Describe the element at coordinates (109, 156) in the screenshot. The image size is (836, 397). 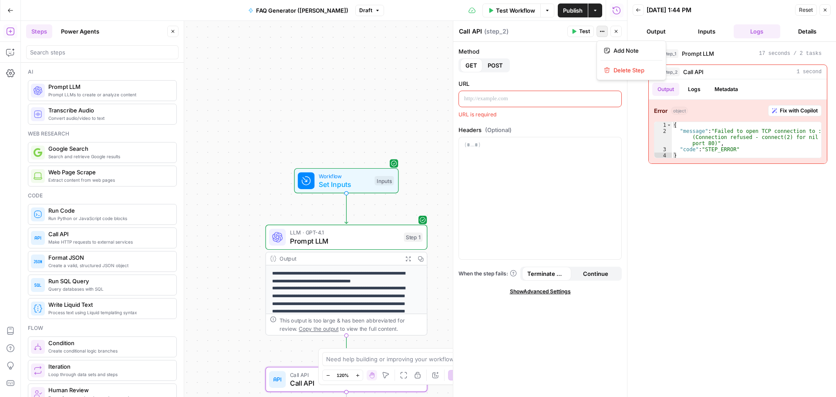
I see `span: Search and retrieve Google results` at that location.